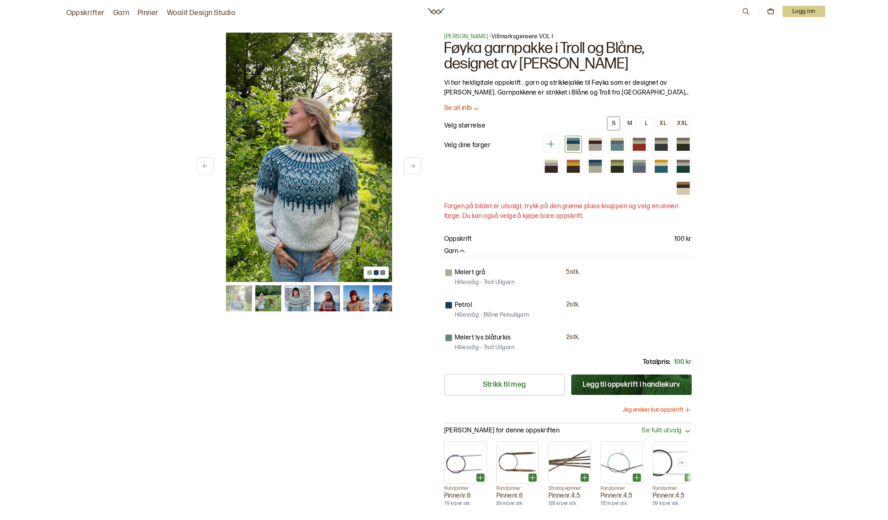 The image size is (888, 520). Describe the element at coordinates (683, 123) in the screenshot. I see `button: XXL` at that location.